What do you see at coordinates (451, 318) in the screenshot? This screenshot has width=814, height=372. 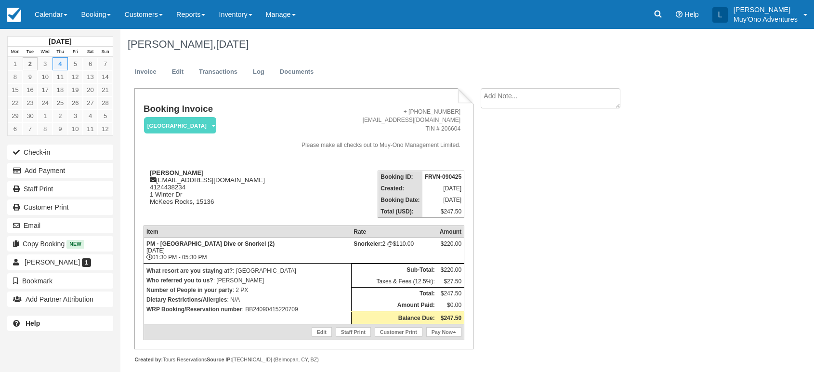 I see `strong: $247.50` at bounding box center [451, 318].